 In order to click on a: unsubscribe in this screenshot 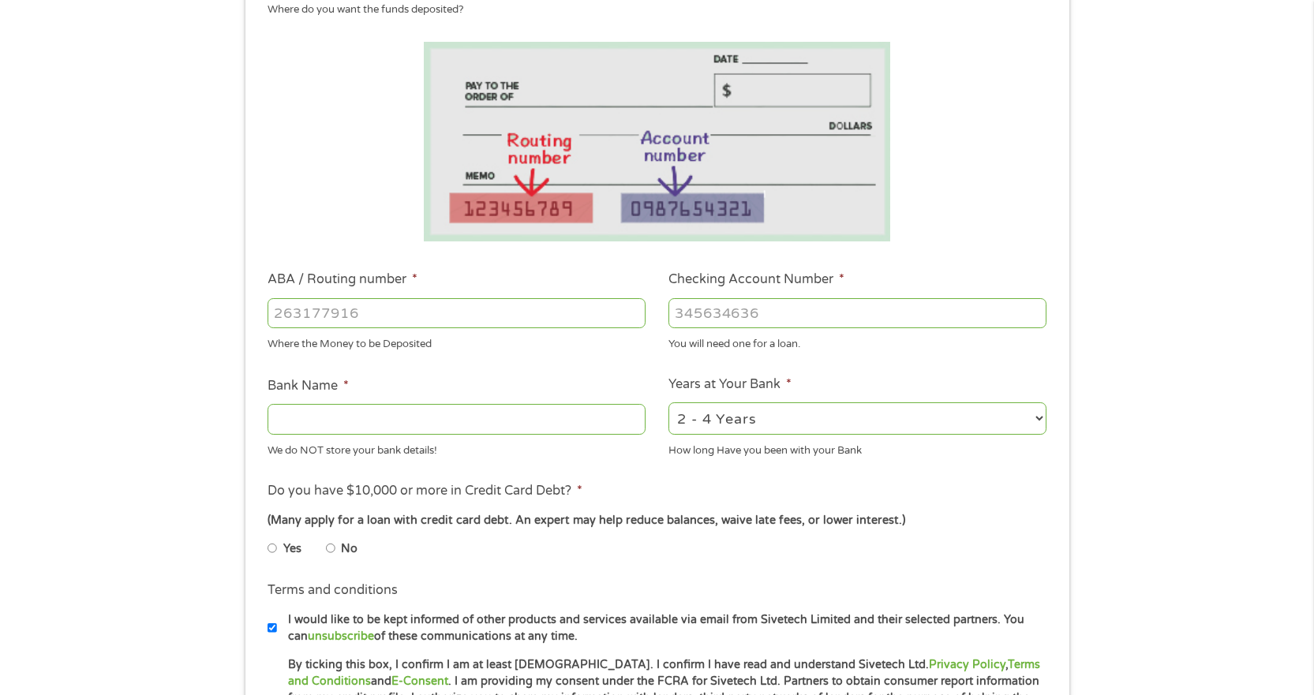, I will do `click(341, 636)`.